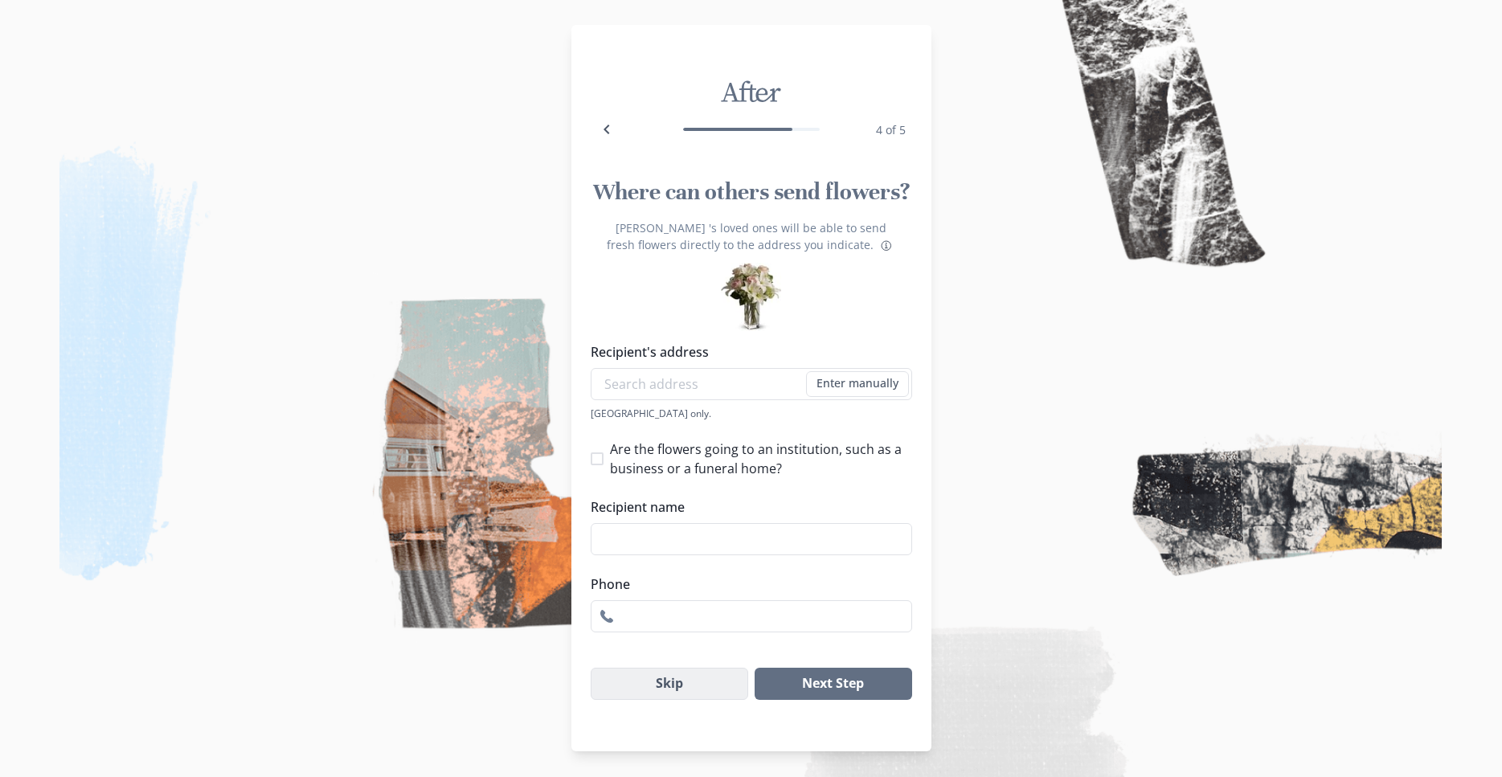 The height and width of the screenshot is (777, 1502). What do you see at coordinates (751, 293) in the screenshot?
I see `div: Preview of some flower bouquets` at bounding box center [751, 293].